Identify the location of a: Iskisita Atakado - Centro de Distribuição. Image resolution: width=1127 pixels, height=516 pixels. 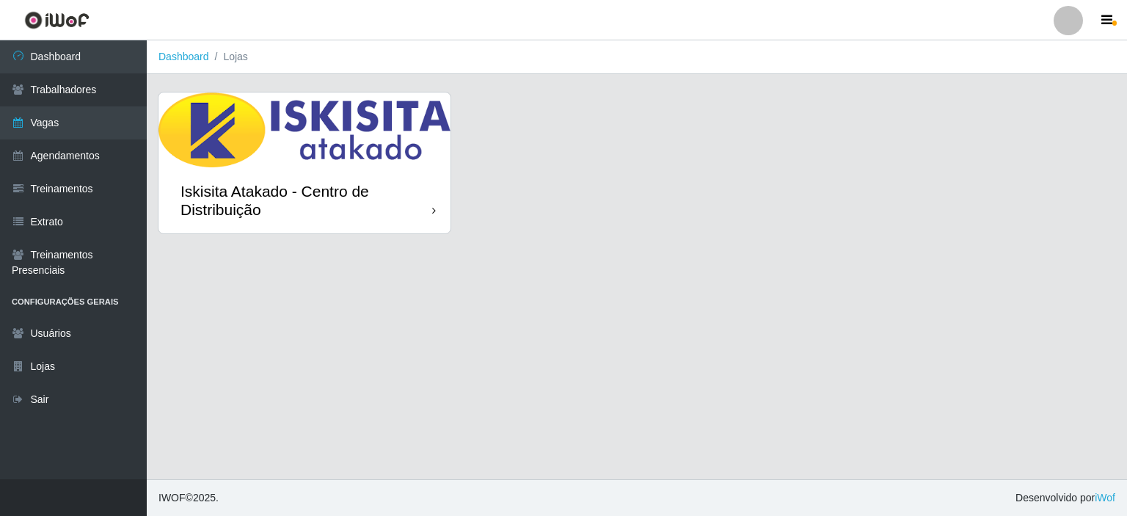
(305, 163).